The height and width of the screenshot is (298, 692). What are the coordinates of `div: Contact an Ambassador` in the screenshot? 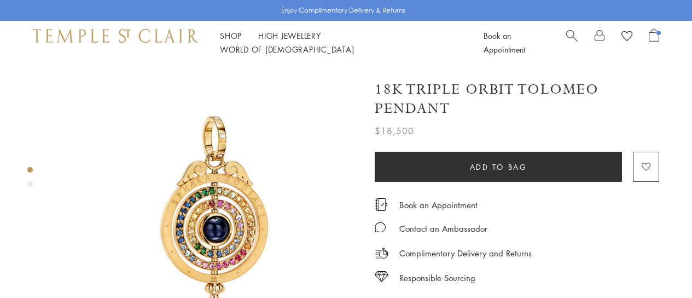 It's located at (443, 228).